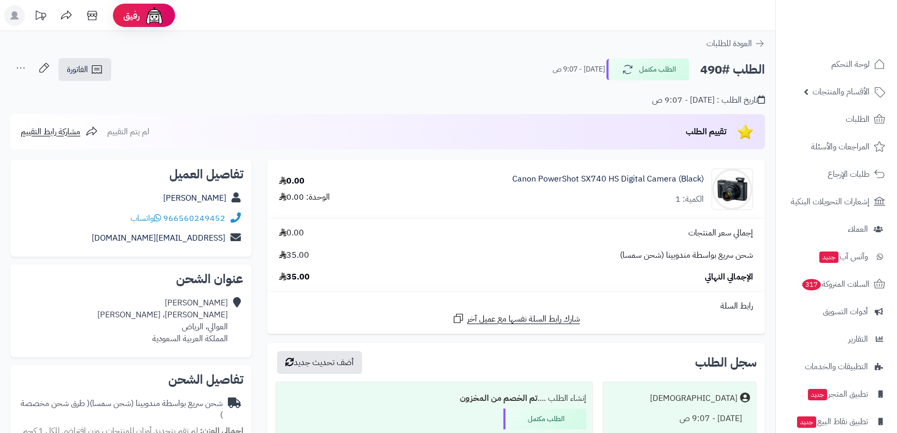 The width and height of the screenshot is (897, 433). I want to click on a: مشاركة رابط التقييم, so click(59, 132).